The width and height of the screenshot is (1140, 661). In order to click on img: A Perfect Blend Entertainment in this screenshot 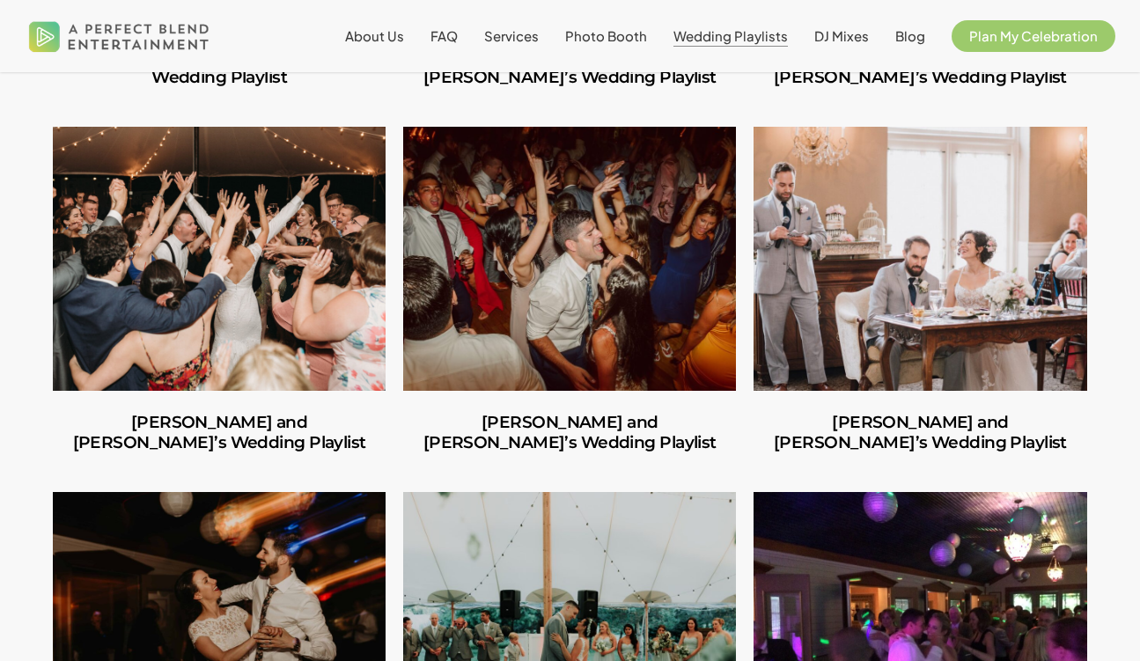, I will do `click(119, 36)`.